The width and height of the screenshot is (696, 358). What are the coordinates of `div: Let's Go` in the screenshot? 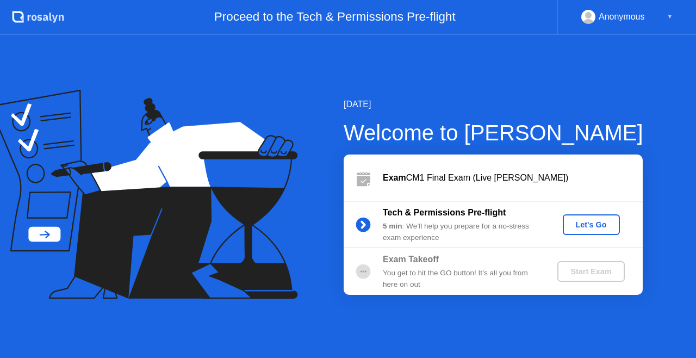 It's located at (591, 225).